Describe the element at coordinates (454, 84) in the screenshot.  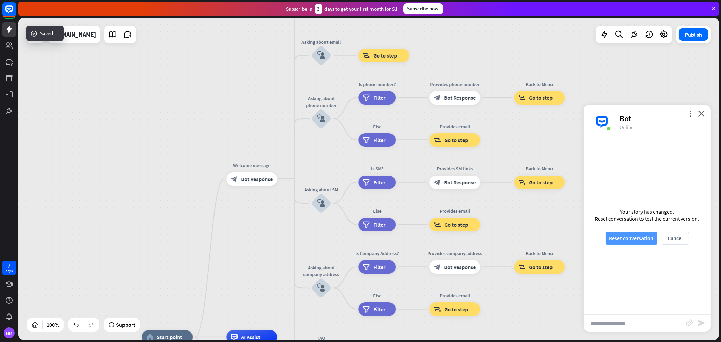
I see `div: Provides phone number` at that location.